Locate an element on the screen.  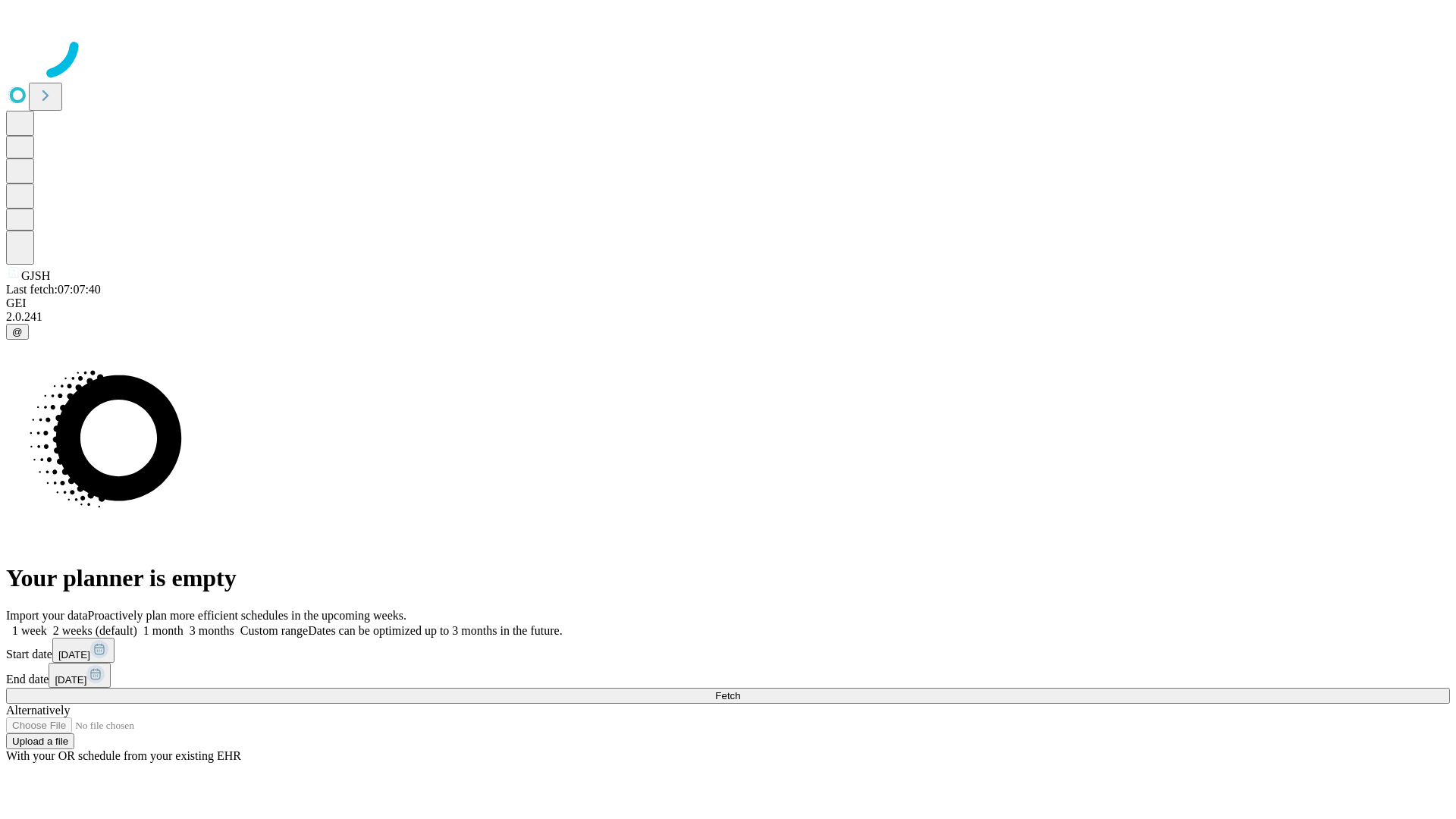
span: With your OR schedule from your existing EHR is located at coordinates (124, 755).